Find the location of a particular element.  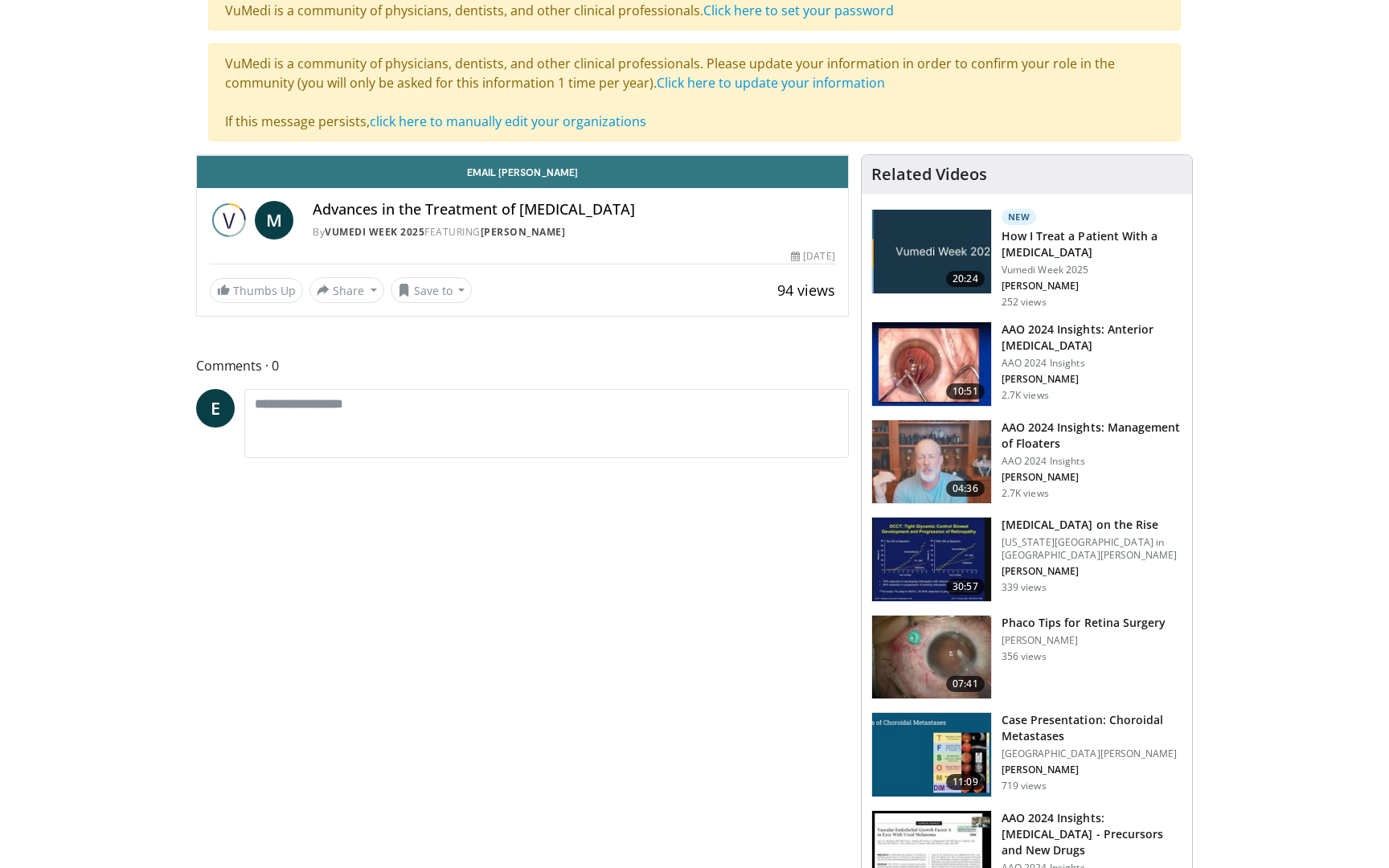

h4: Related Videos is located at coordinates (929, 174).